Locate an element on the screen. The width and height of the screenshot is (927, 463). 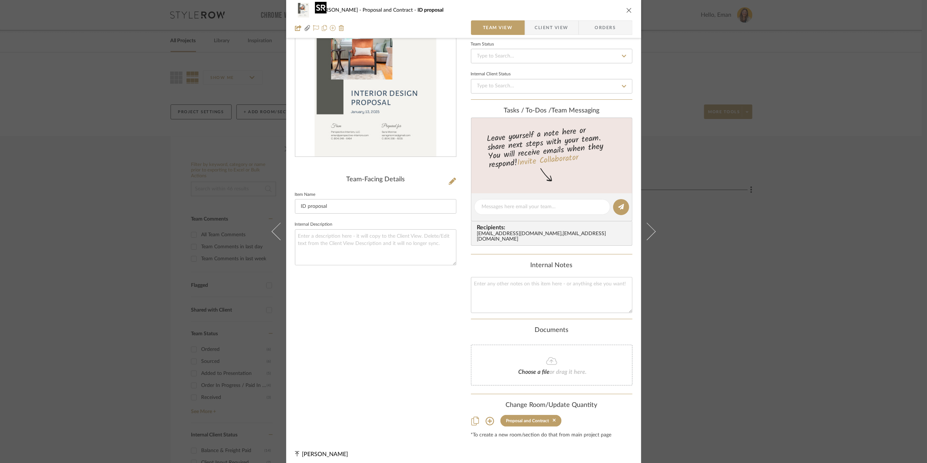
div: team Messaging is located at coordinates (552, 111).